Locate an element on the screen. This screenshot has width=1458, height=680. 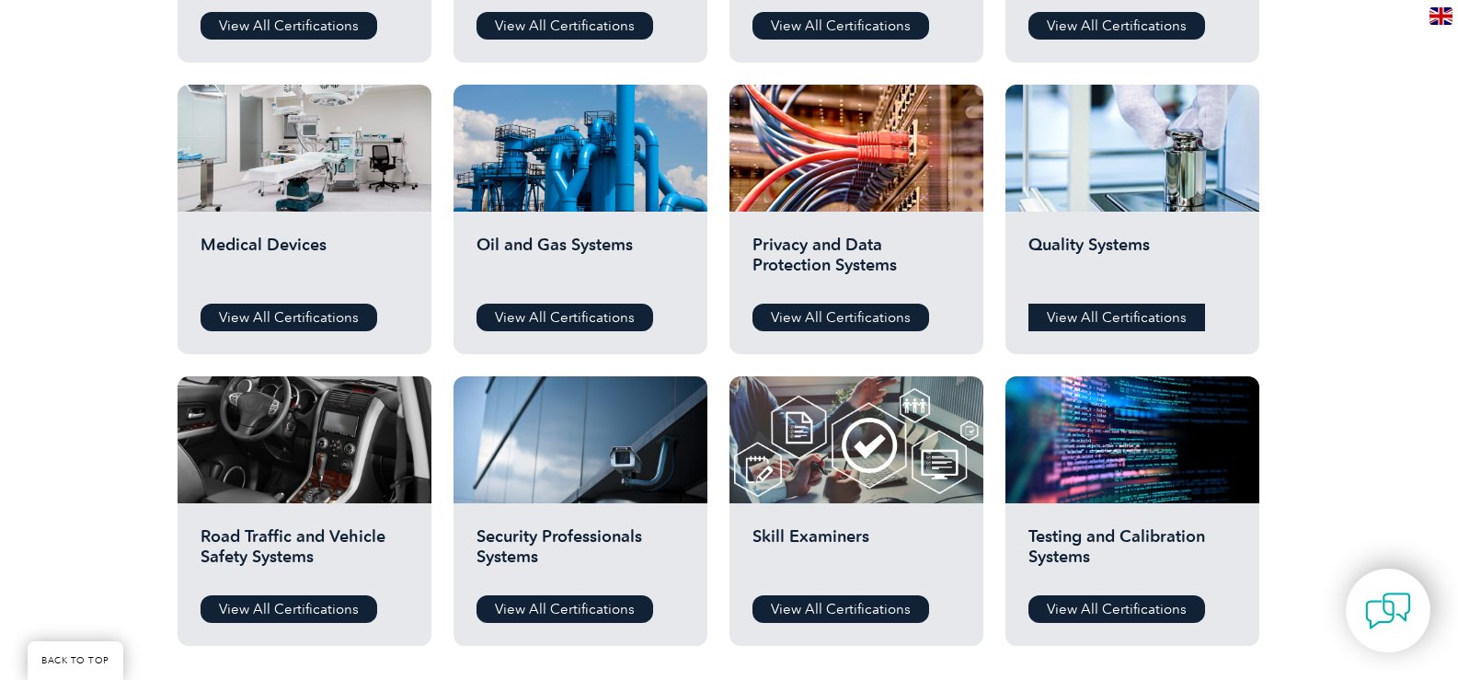
h2: Quality Systems is located at coordinates (1132, 262).